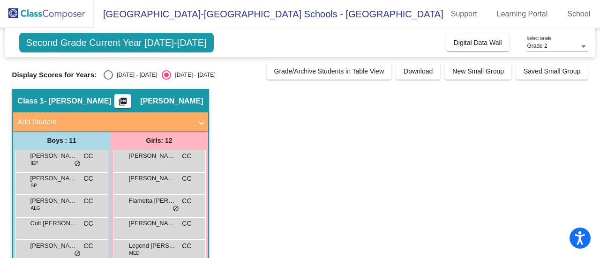 Image resolution: width=600 pixels, height=258 pixels. Describe the element at coordinates (31, 101) in the screenshot. I see `span: Class 1` at that location.